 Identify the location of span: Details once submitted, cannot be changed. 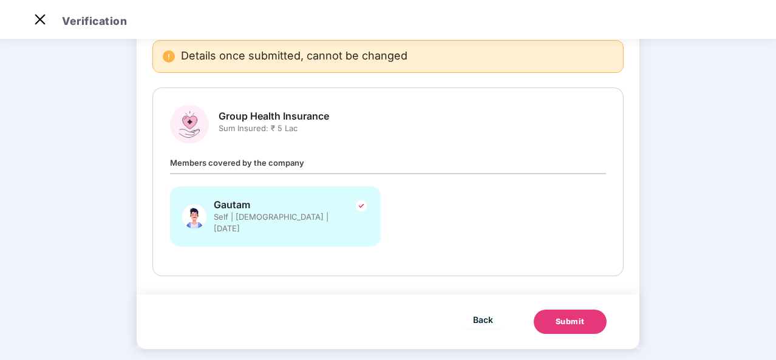
(294, 57).